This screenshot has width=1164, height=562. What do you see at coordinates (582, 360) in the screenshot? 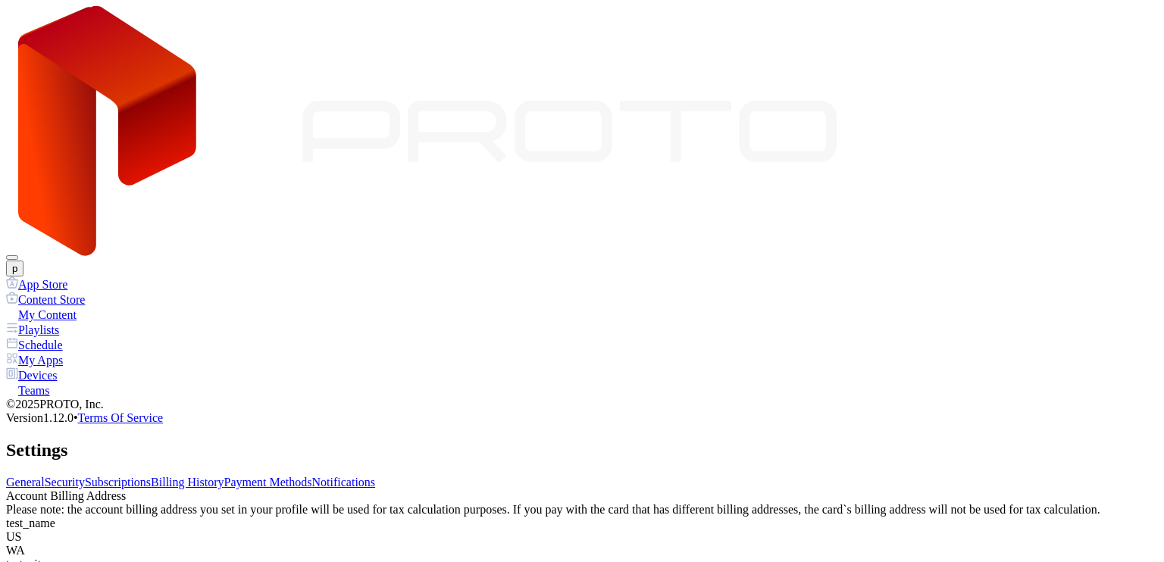
I see `a: My Apps` at bounding box center [582, 360].